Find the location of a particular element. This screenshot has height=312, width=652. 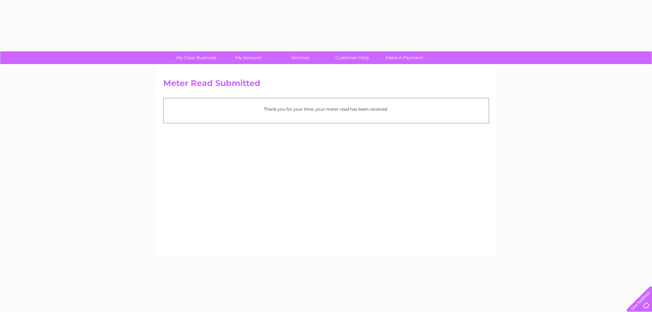

a: Make A Payment is located at coordinates (404, 58).